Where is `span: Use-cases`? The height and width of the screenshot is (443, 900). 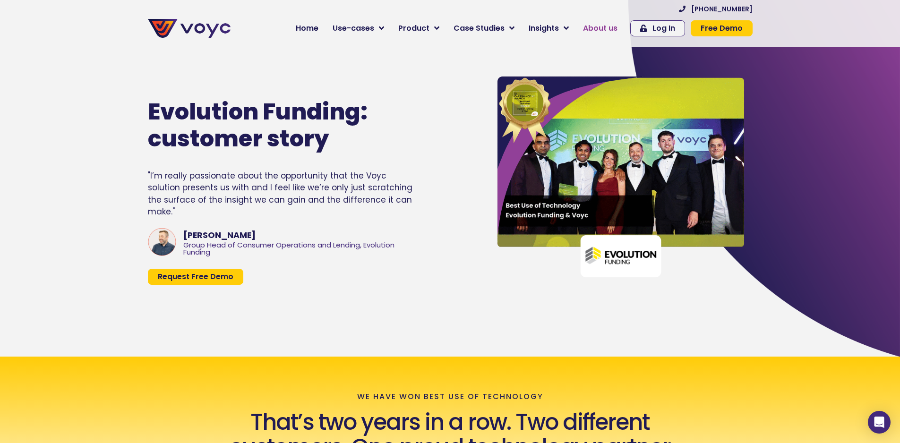 span: Use-cases is located at coordinates (353, 28).